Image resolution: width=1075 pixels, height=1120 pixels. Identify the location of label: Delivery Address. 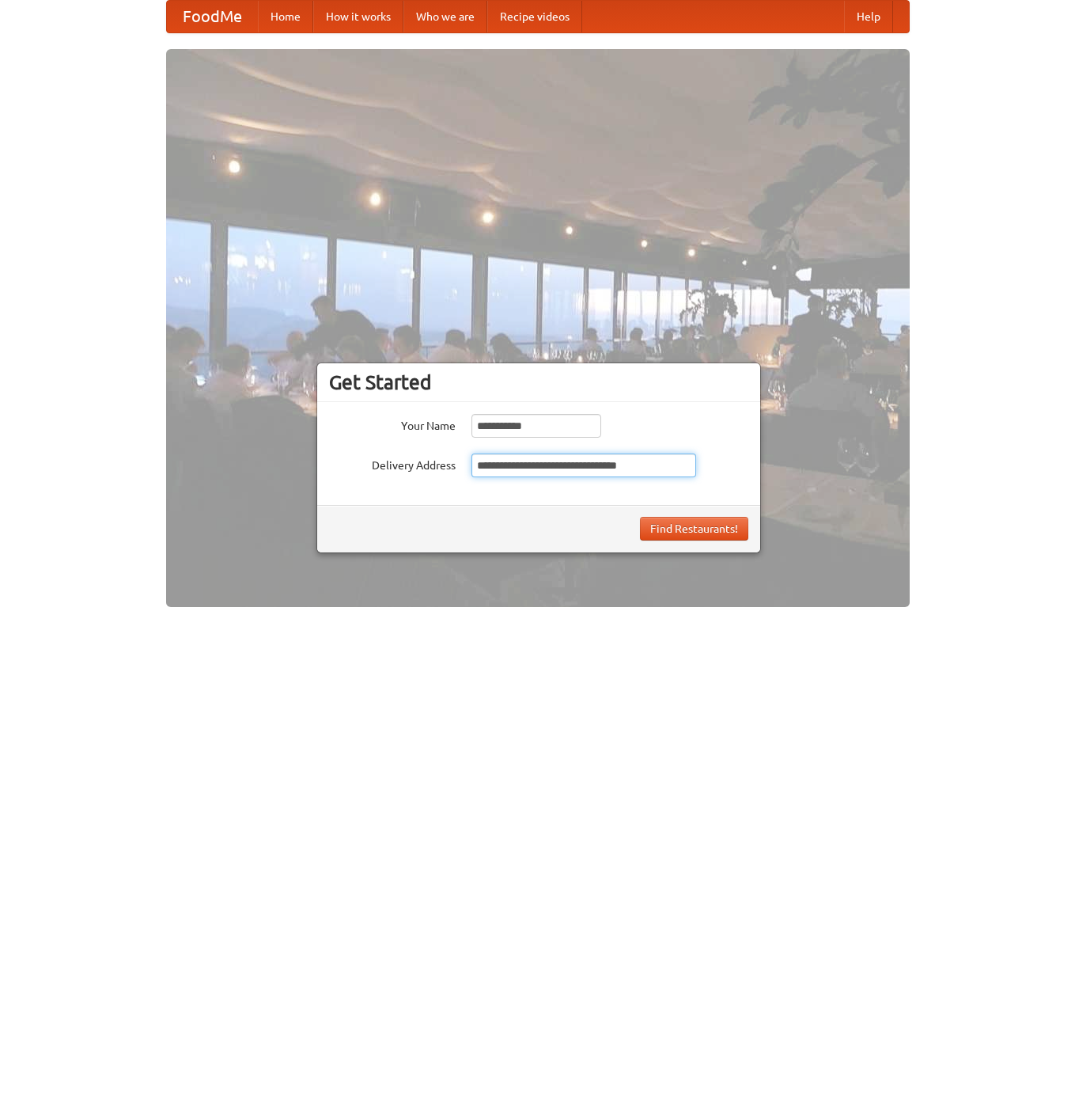
(392, 463).